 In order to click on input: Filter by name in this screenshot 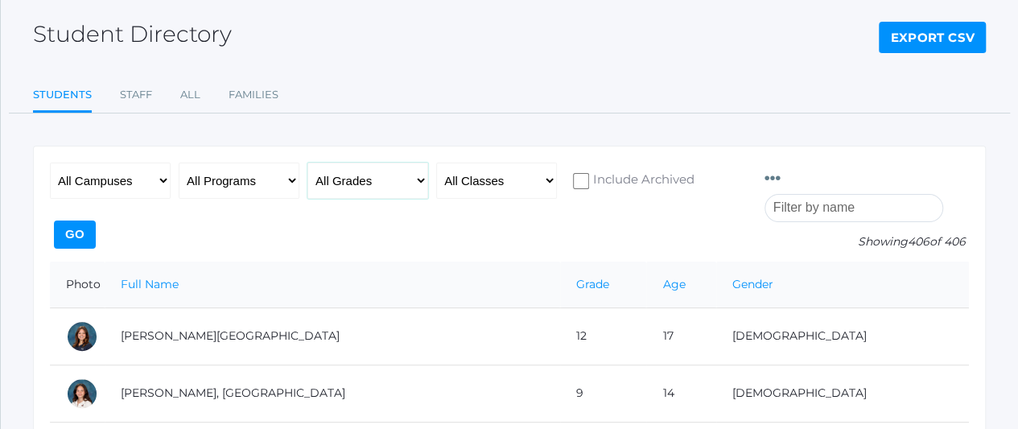, I will do `click(854, 208)`.